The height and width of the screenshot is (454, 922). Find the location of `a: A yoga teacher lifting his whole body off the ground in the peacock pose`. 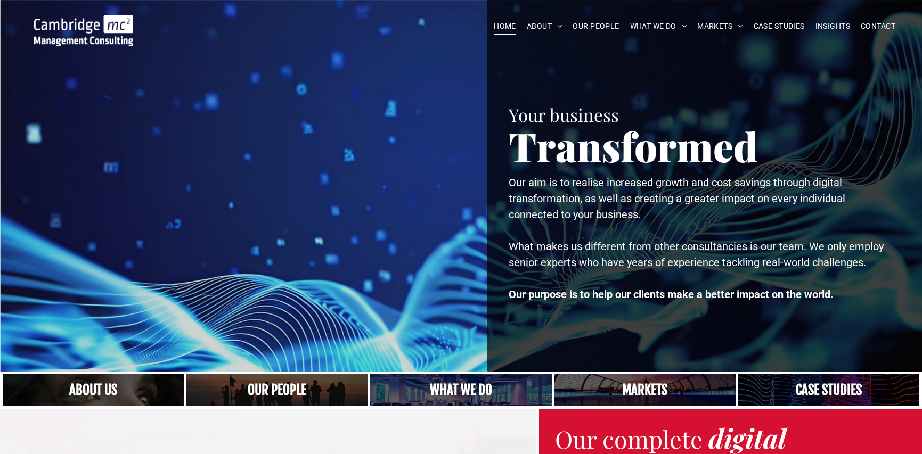

a: A yoga teacher lifting his whole body off the ground in the peacock pose is located at coordinates (461, 390).